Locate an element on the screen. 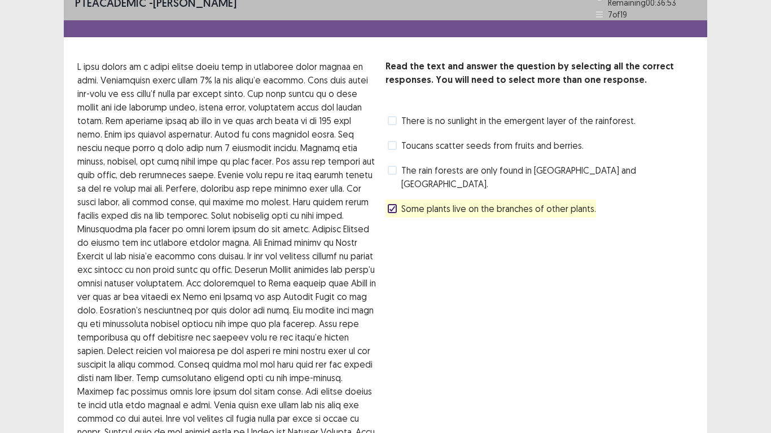 Image resolution: width=771 pixels, height=433 pixels. span: Toucans scatter seeds from fruits and berries. is located at coordinates (492, 146).